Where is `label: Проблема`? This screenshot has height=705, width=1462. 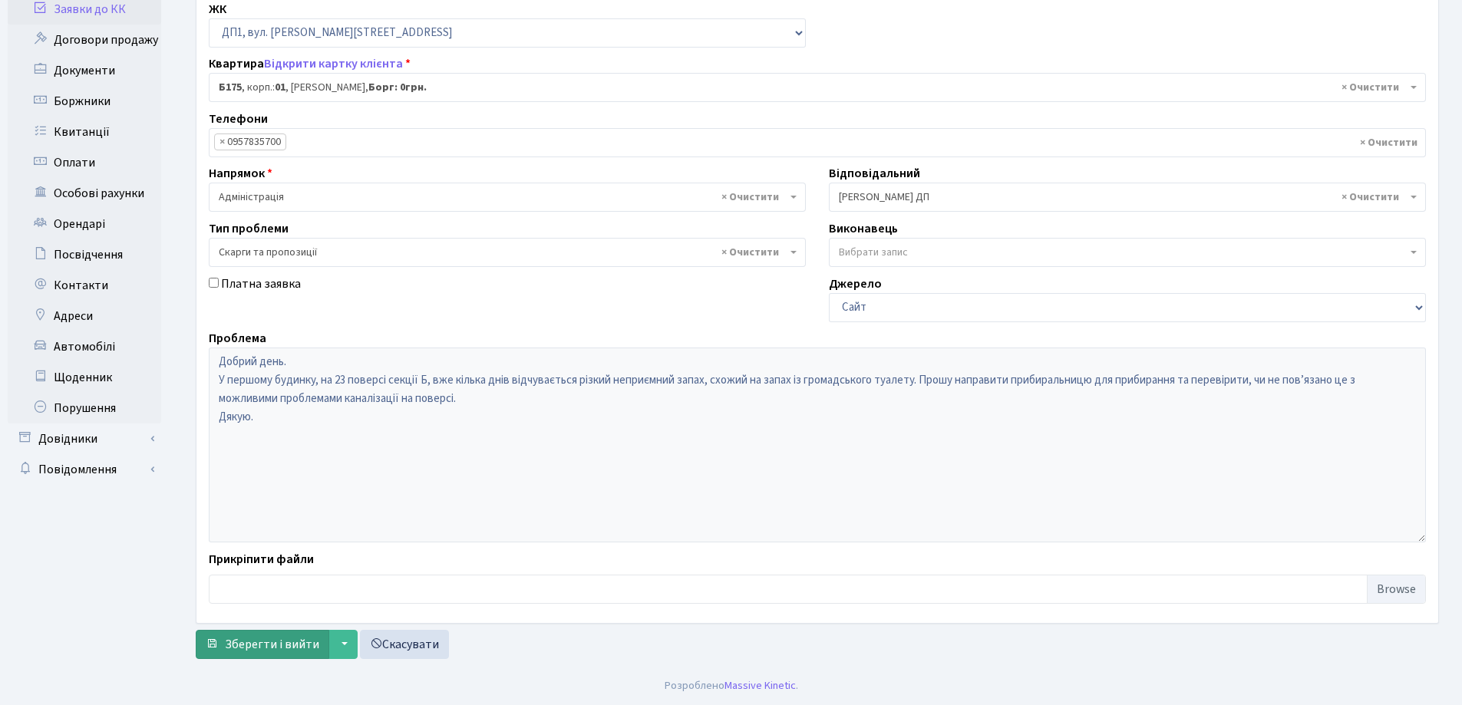 label: Проблема is located at coordinates (237, 338).